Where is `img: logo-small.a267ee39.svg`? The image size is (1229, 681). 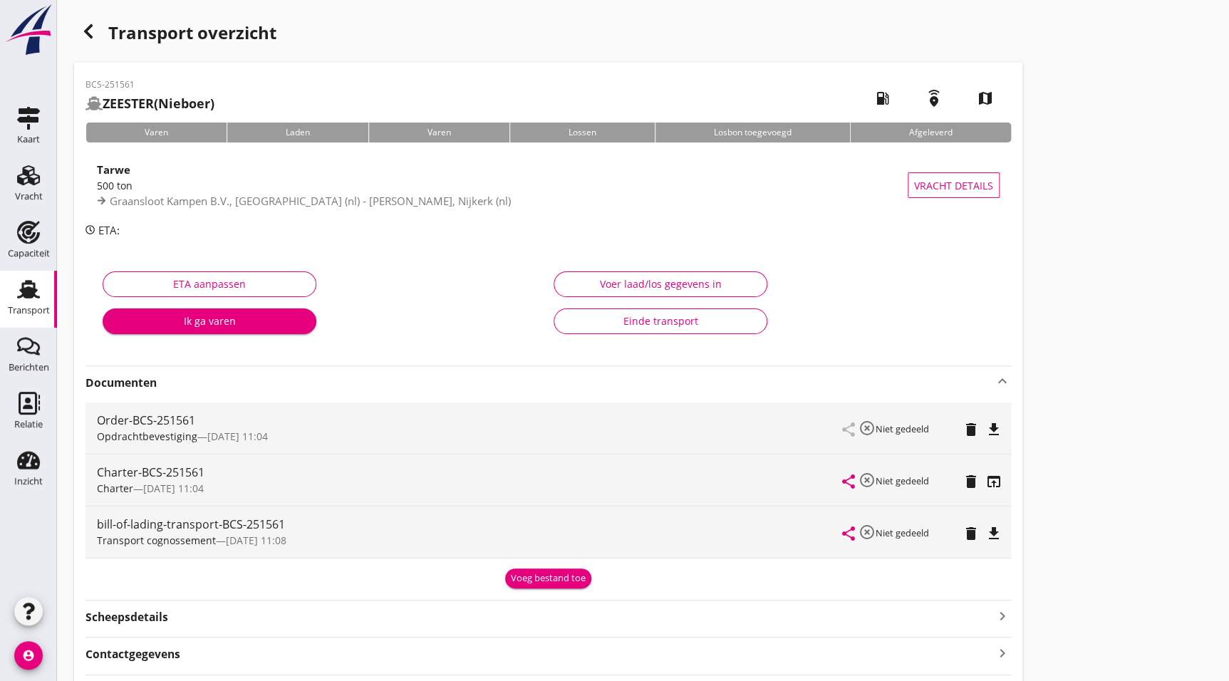 img: logo-small.a267ee39.svg is located at coordinates (28, 30).